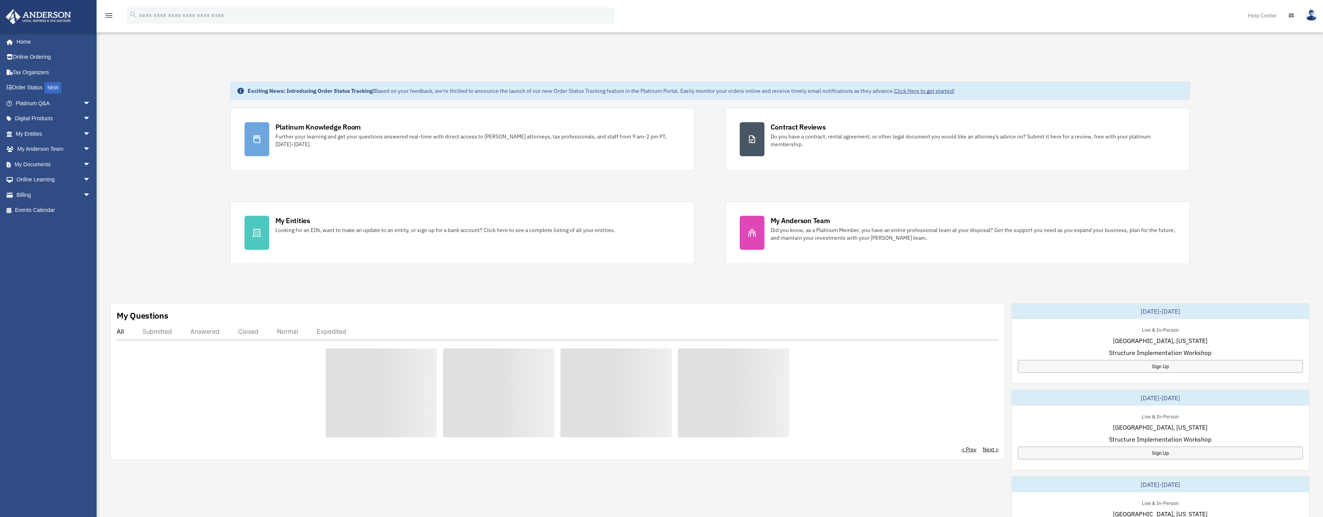 The height and width of the screenshot is (517, 1323). What do you see at coordinates (958, 233) in the screenshot?
I see `a: My Anderson Team Did you know, as a Platinum Member, you have an entire professional team at your...` at bounding box center [958, 233].